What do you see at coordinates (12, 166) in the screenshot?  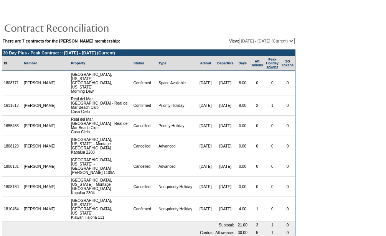 I see `td: 1808131` at bounding box center [12, 166].